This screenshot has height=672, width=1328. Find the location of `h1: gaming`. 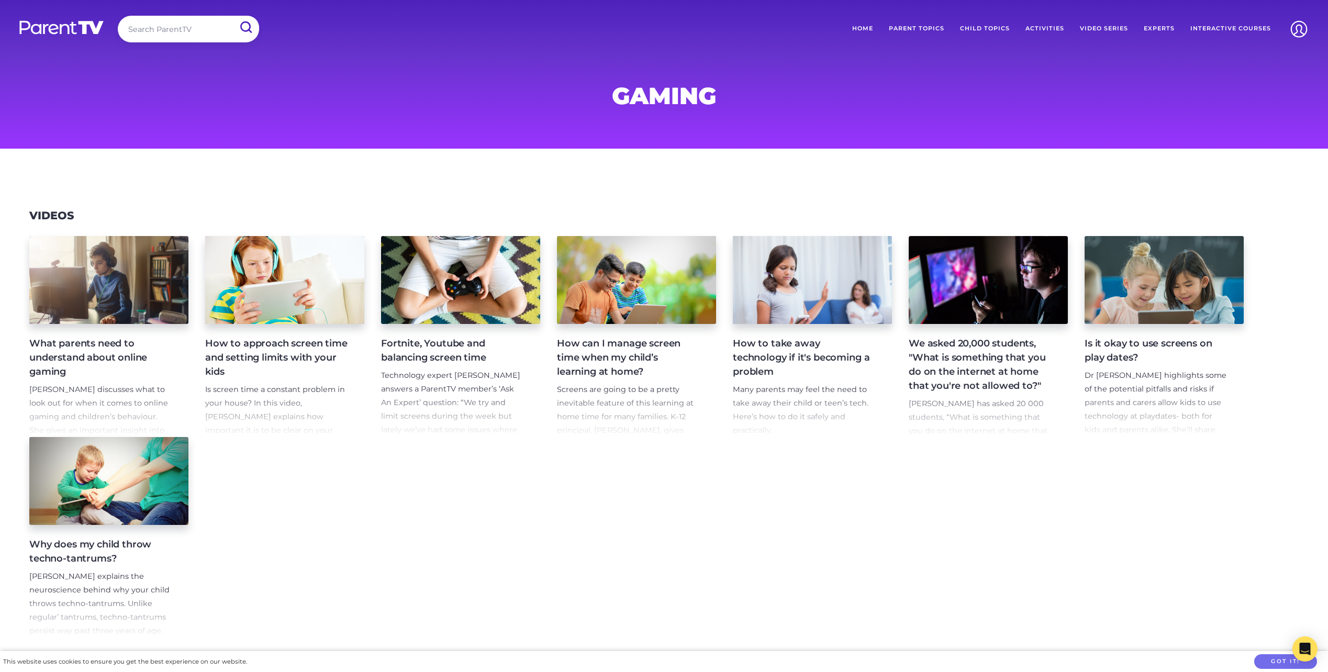

h1: gaming is located at coordinates (664, 96).